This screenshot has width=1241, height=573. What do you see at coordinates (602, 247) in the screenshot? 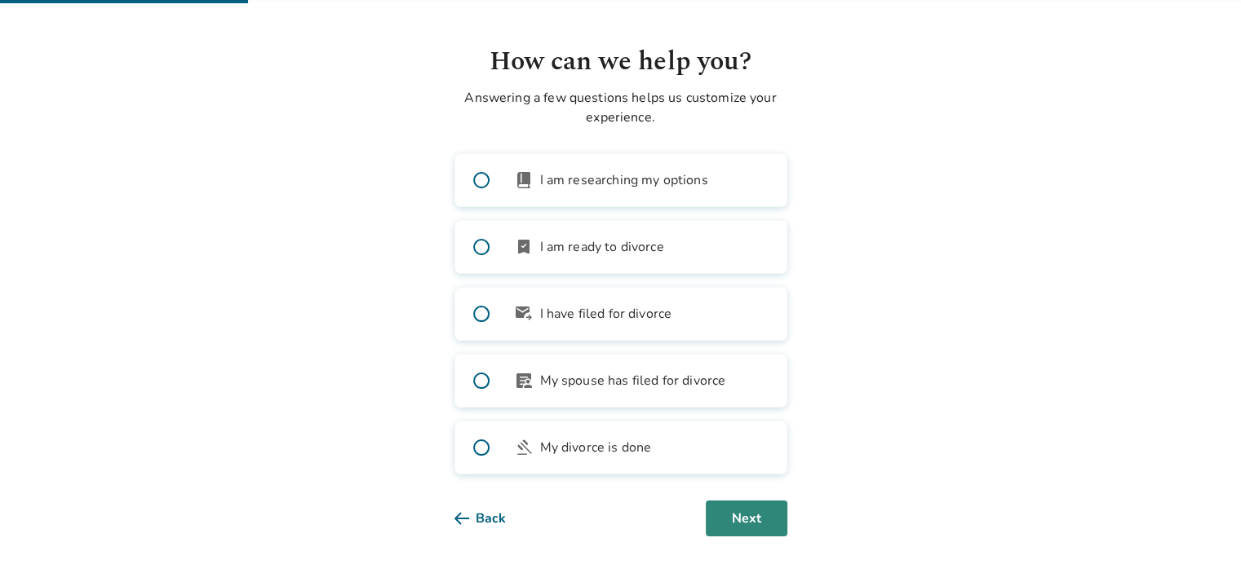
I see `span: I am ready to divorce` at bounding box center [602, 247].